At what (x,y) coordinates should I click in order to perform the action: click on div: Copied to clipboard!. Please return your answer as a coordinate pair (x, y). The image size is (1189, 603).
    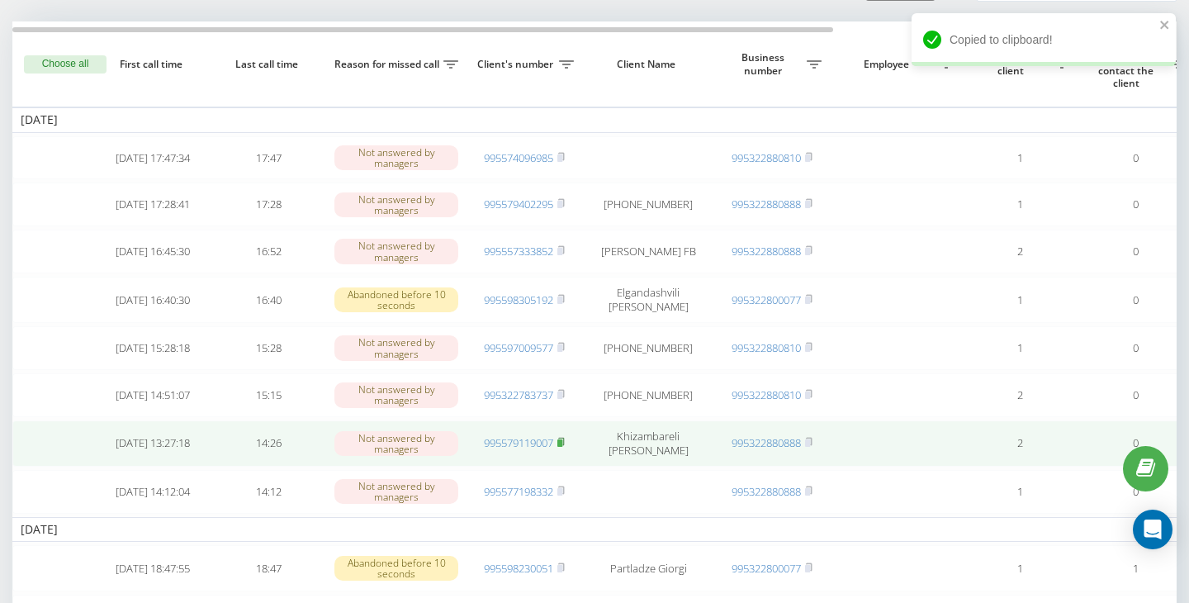
    Looking at the image, I should click on (1044, 40).